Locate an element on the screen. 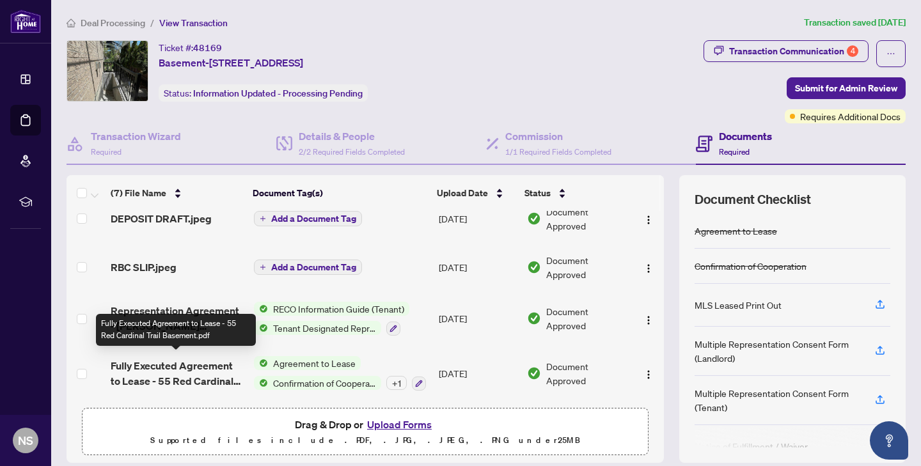 The image size is (921, 466). img: logo is located at coordinates (26, 21).